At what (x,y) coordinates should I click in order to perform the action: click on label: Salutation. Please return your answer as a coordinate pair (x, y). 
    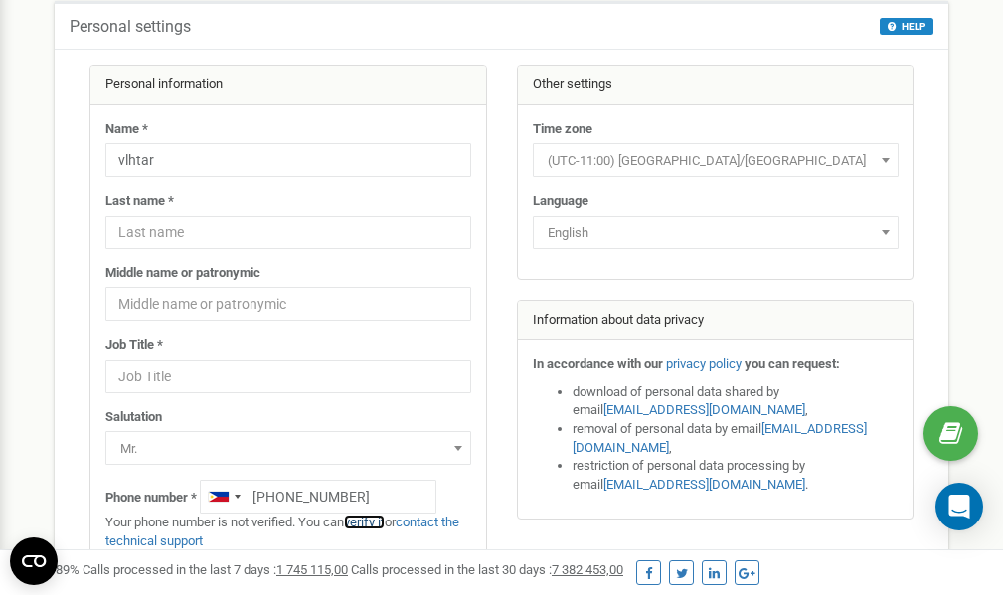
    Looking at the image, I should click on (133, 418).